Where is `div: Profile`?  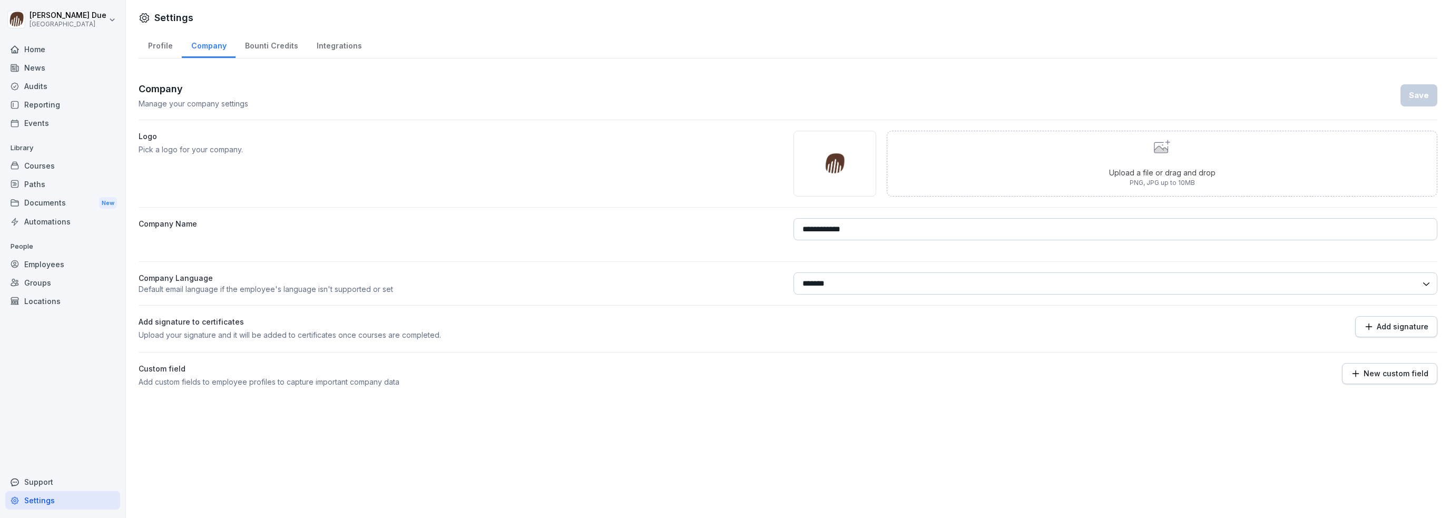 div: Profile is located at coordinates (160, 44).